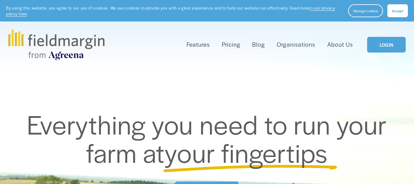 This screenshot has width=414, height=184. I want to click on a: LOGIN, so click(387, 44).